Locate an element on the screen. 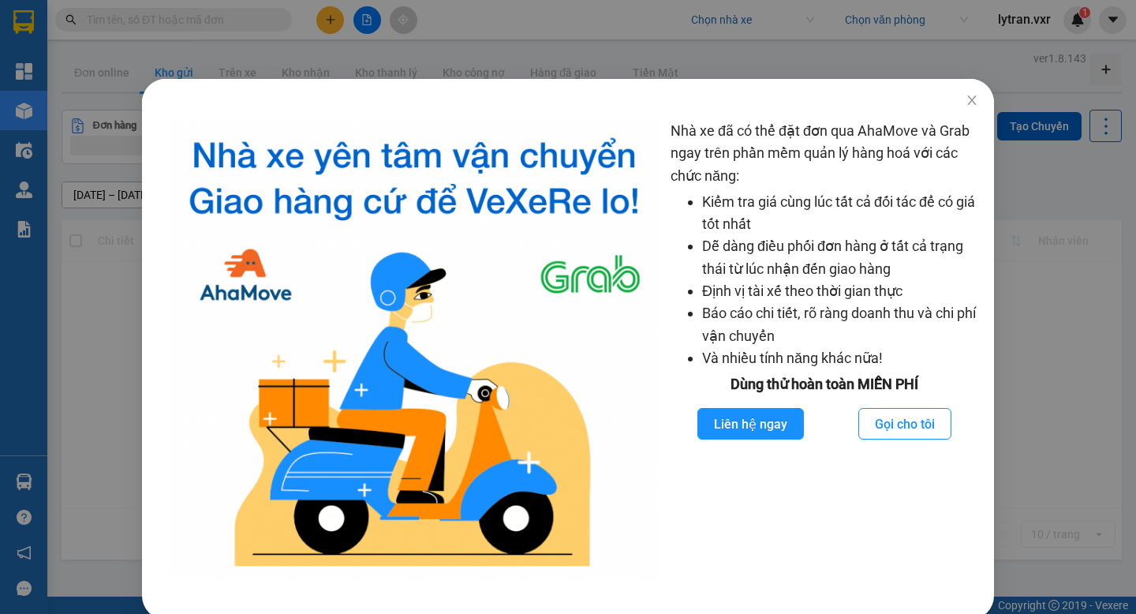  div: Nhà xe đã có thể đặt đơn qua AhaMove và Grab ngay trên phần mềm quản lý hàng hoá với các chức năng: is located at coordinates (824, 349).